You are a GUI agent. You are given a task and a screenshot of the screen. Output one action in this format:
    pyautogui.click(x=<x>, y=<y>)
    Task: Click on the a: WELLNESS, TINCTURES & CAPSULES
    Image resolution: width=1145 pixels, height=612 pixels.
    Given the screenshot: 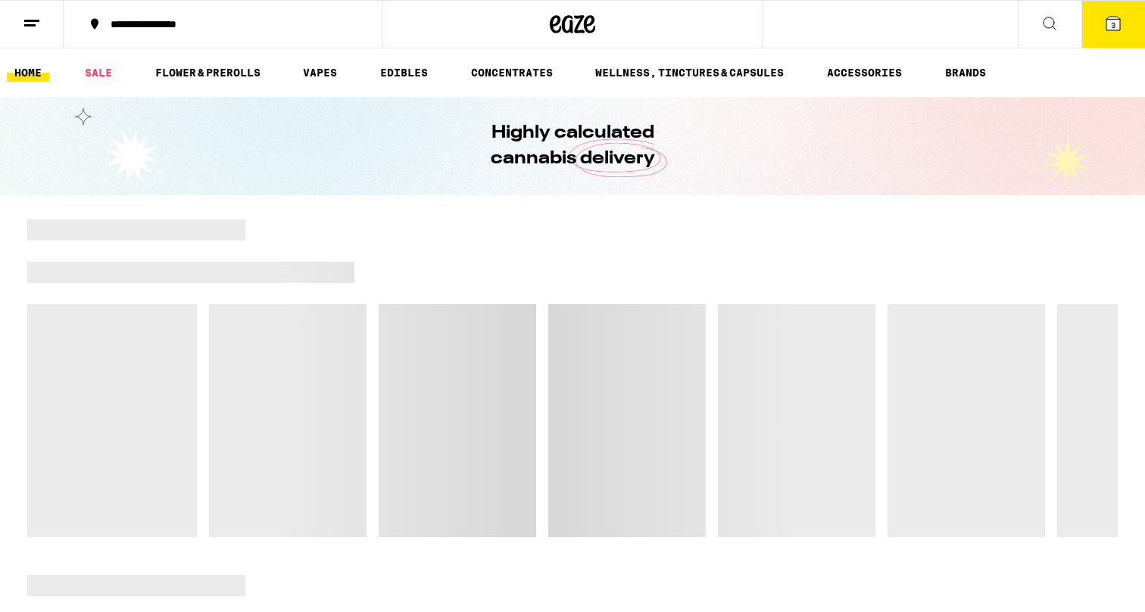 What is the action you would take?
    pyautogui.click(x=689, y=73)
    